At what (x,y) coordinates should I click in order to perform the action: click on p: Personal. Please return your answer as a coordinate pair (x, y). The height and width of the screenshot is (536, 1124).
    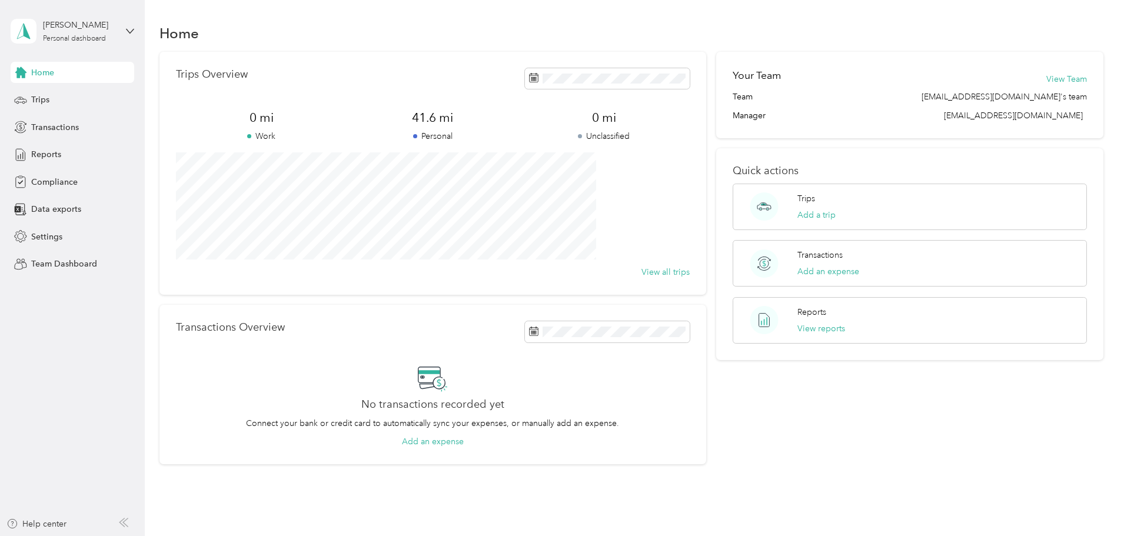
    Looking at the image, I should click on (432, 136).